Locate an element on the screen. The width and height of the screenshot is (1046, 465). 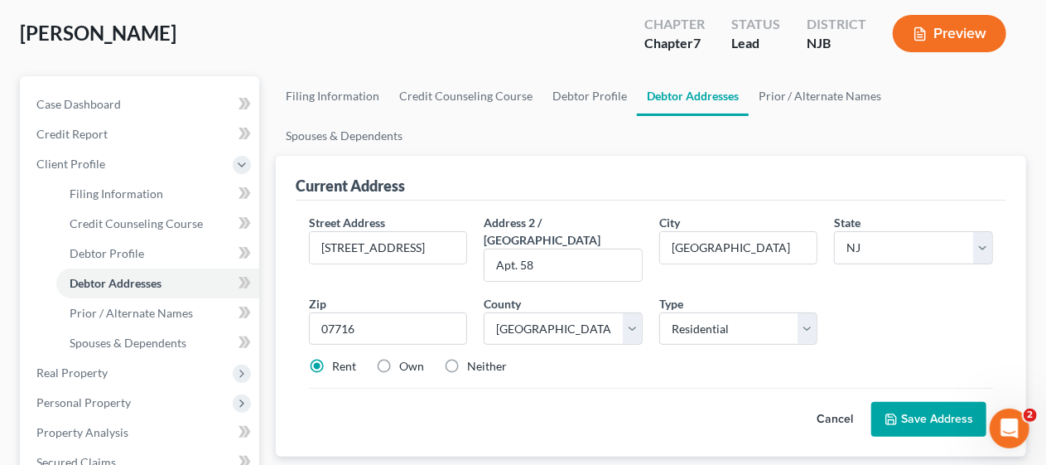
label: Type is located at coordinates (671, 303).